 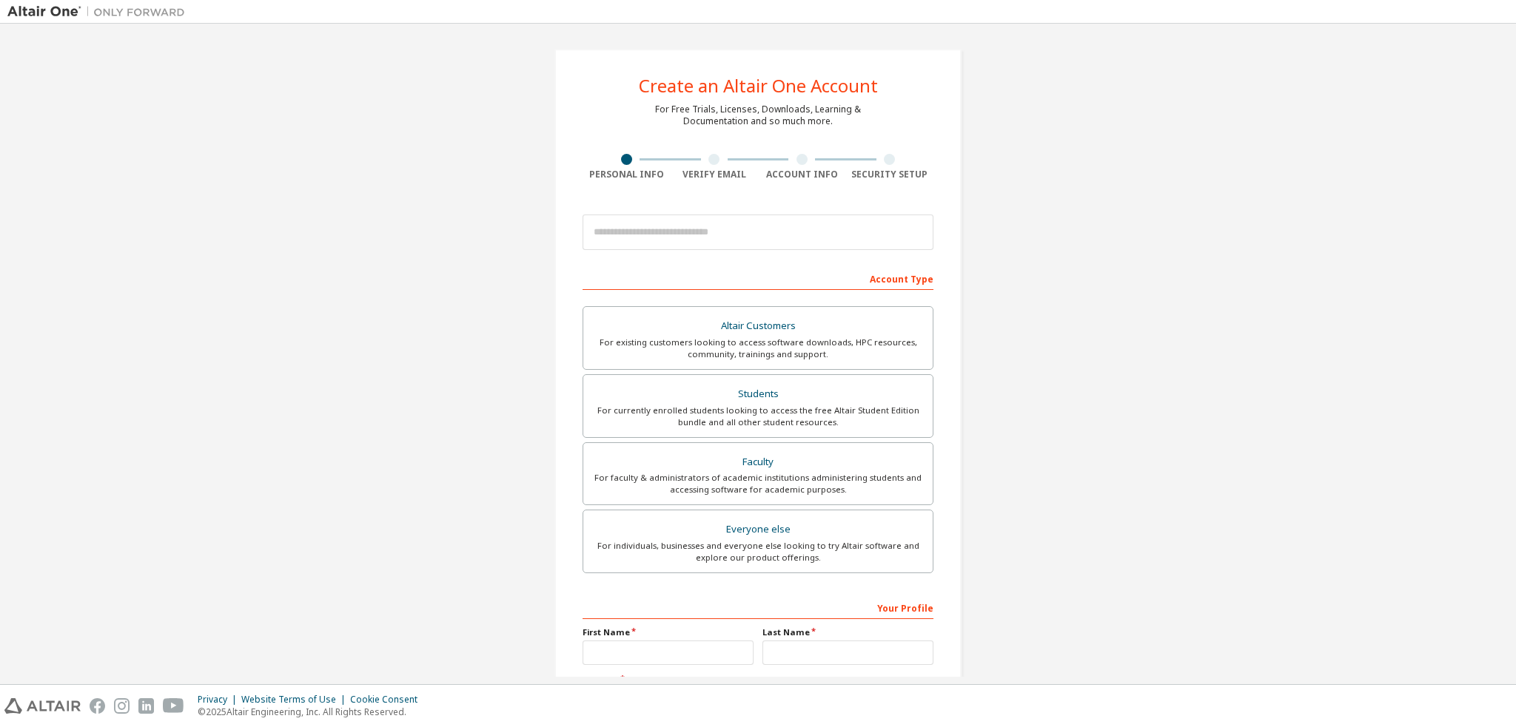 What do you see at coordinates (146, 706) in the screenshot?
I see `img: linkedin.svg` at bounding box center [146, 706].